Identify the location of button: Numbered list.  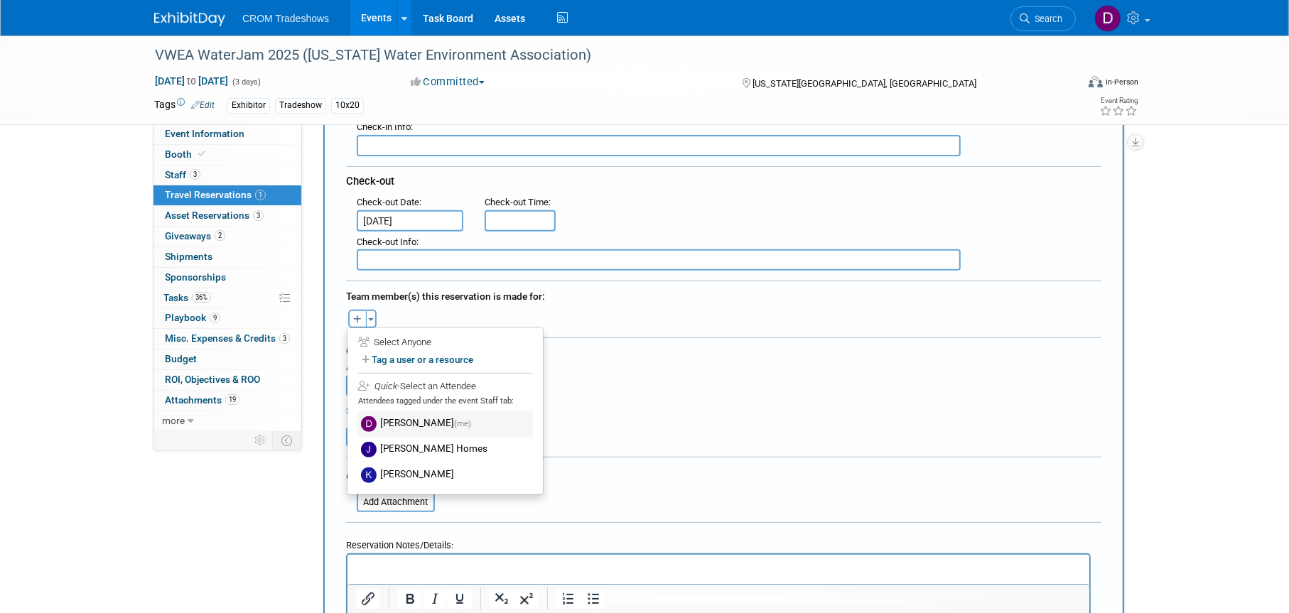
(568, 599).